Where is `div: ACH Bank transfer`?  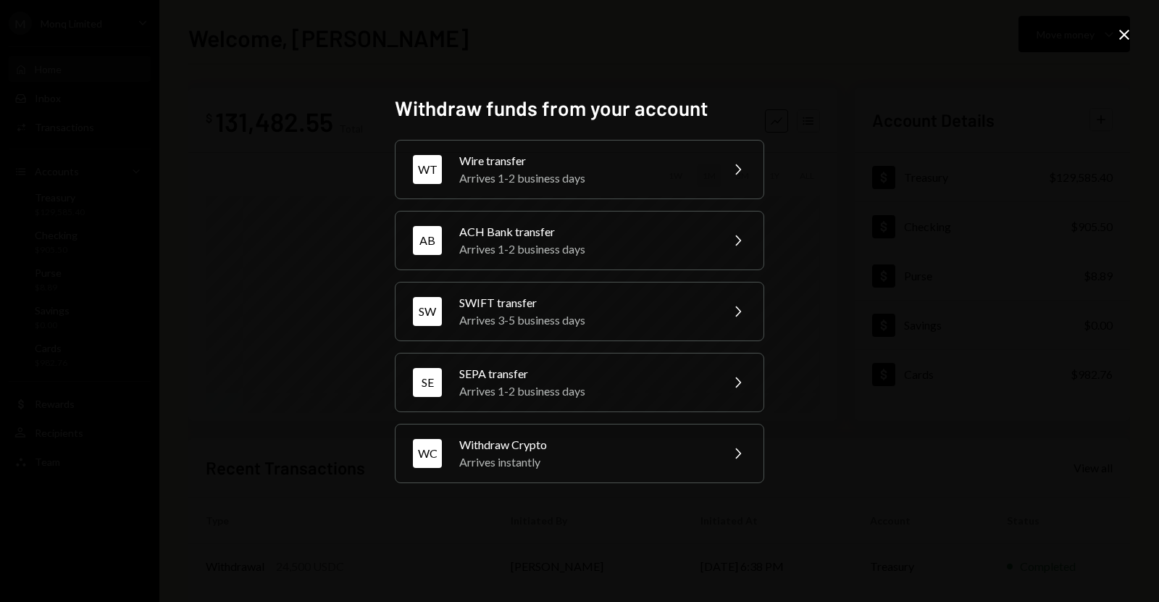 div: ACH Bank transfer is located at coordinates (585, 232).